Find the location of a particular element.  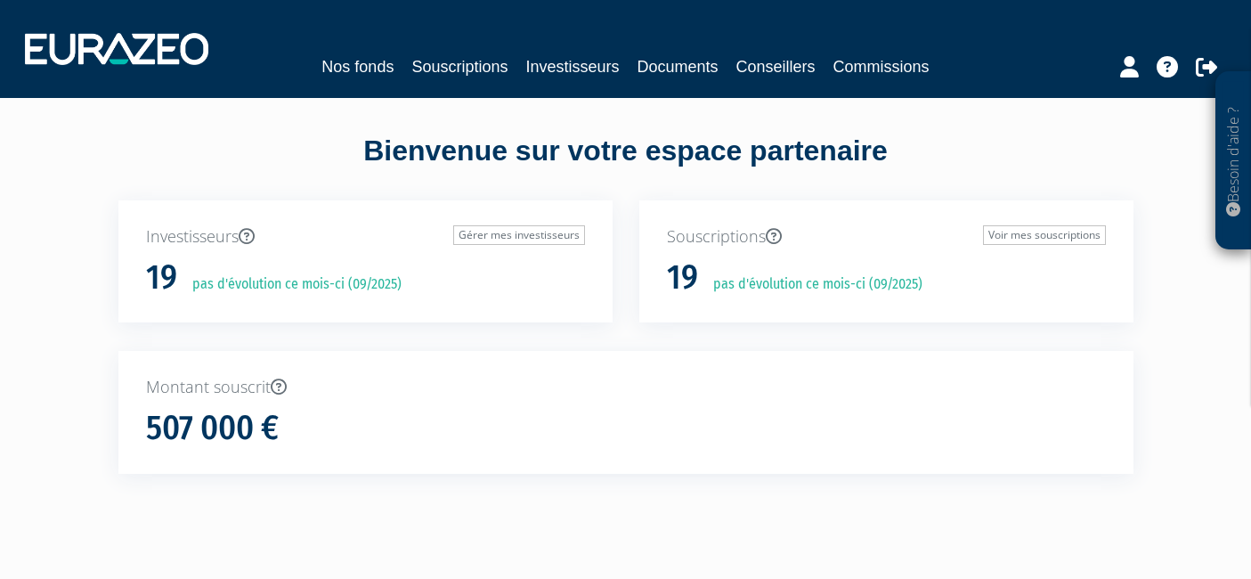

a: Souscriptions is located at coordinates (460, 67).